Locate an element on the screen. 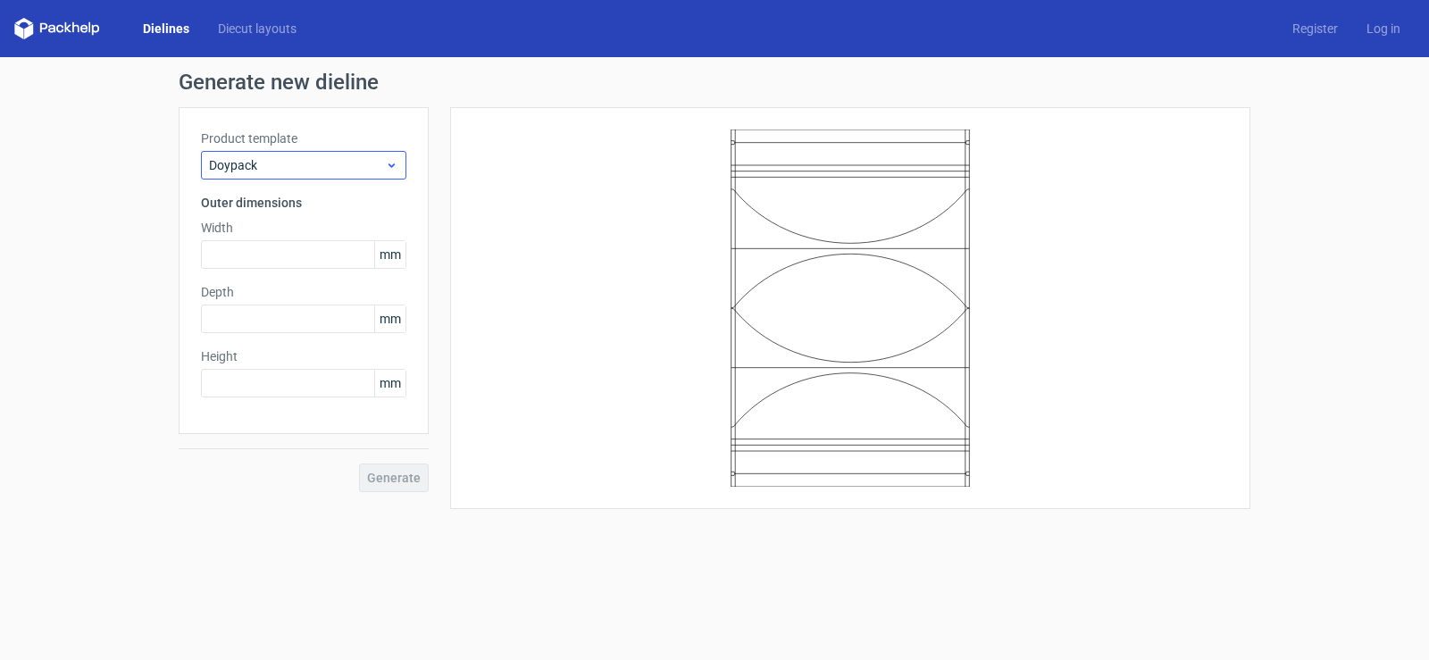  h1: Generate new dieline is located at coordinates (715, 82).